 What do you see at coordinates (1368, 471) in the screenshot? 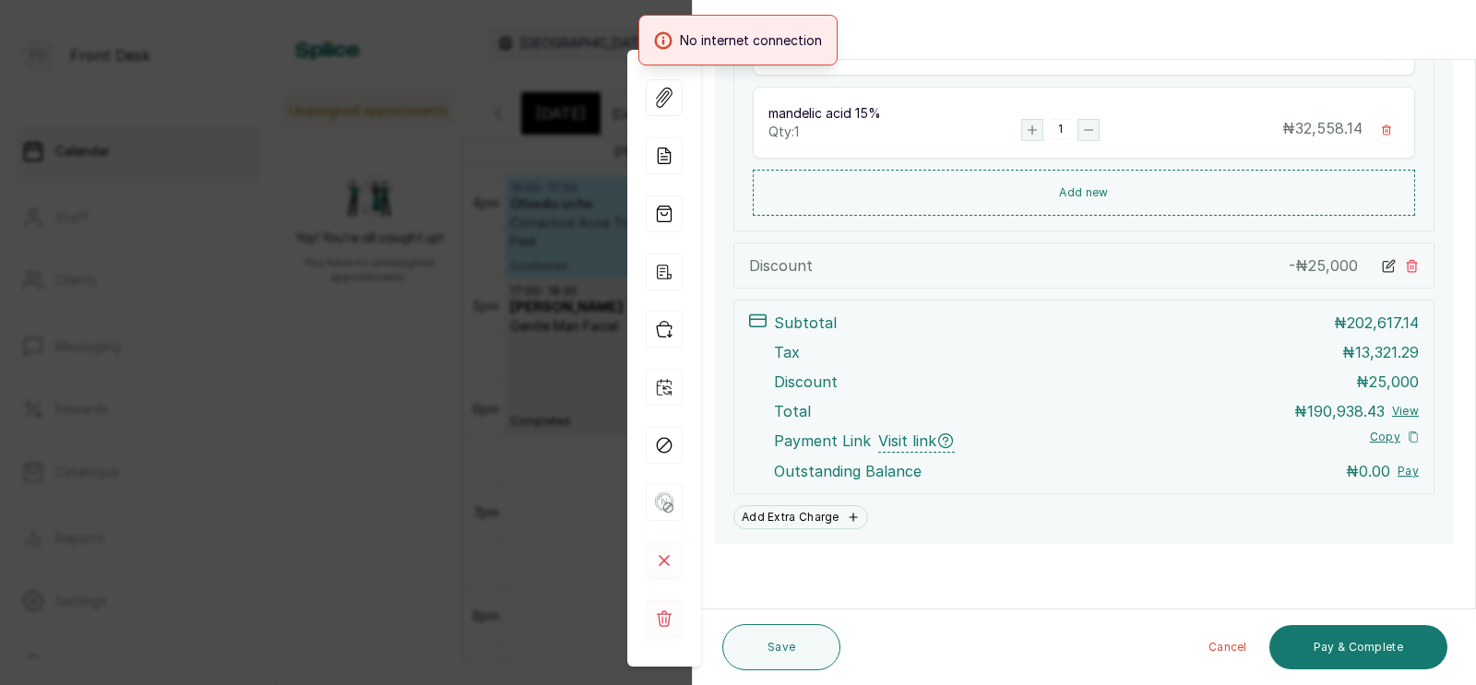
I see `p: ₦0.00` at bounding box center [1368, 471].